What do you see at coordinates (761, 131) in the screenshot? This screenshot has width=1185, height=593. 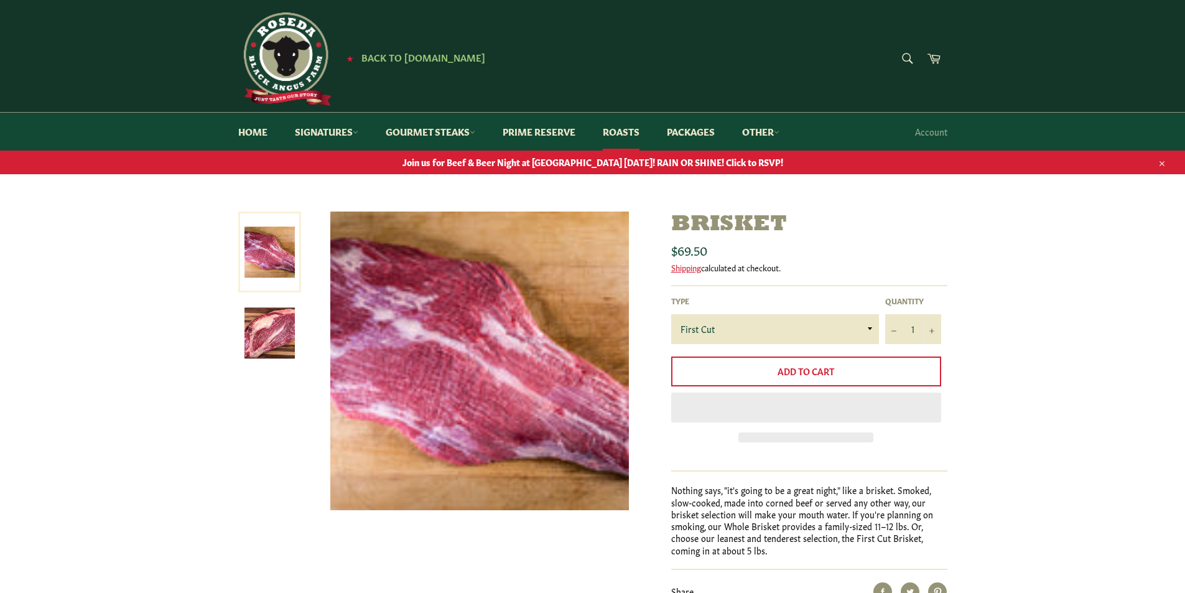 I see `a: Other` at bounding box center [761, 131].